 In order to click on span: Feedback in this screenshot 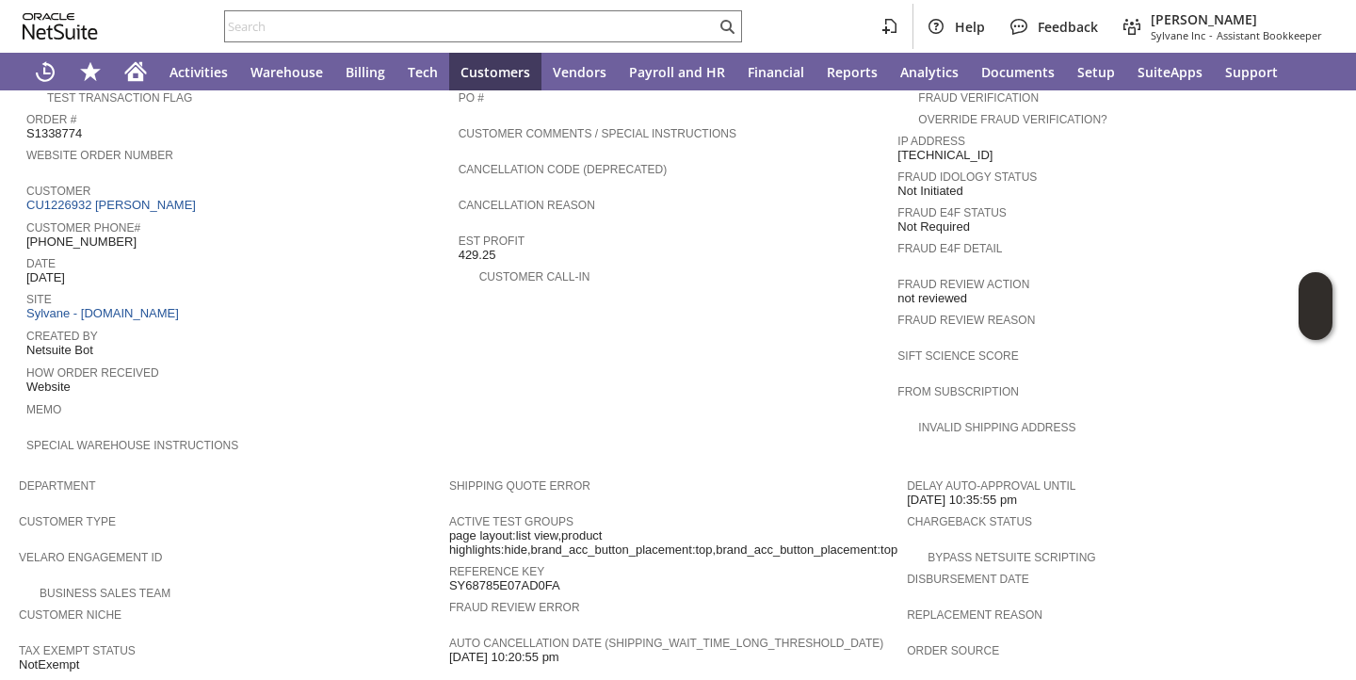, I will do `click(1068, 26)`.